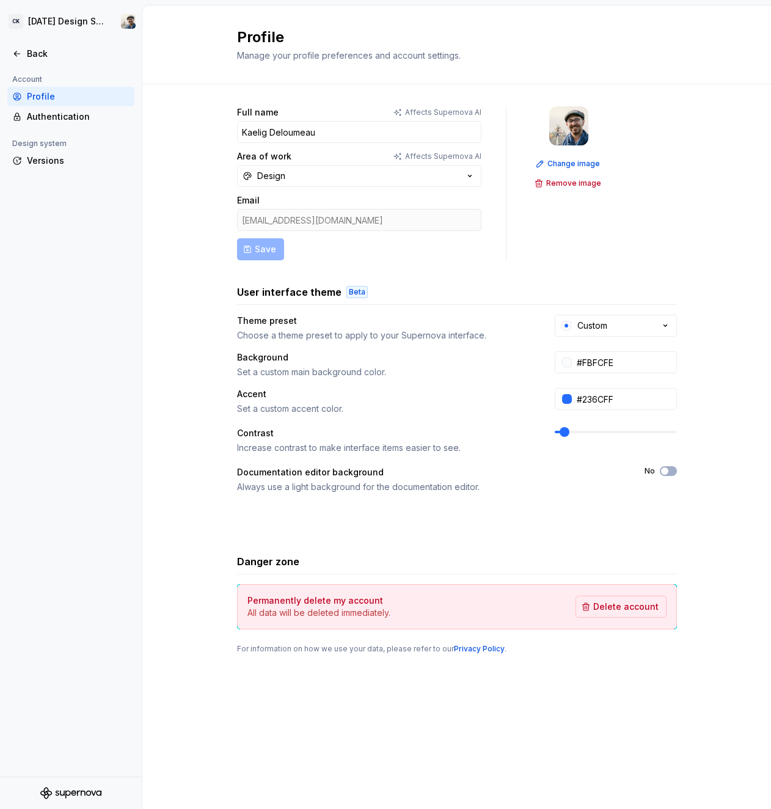 Image resolution: width=771 pixels, height=809 pixels. Describe the element at coordinates (574, 164) in the screenshot. I see `span: Change image` at that location.